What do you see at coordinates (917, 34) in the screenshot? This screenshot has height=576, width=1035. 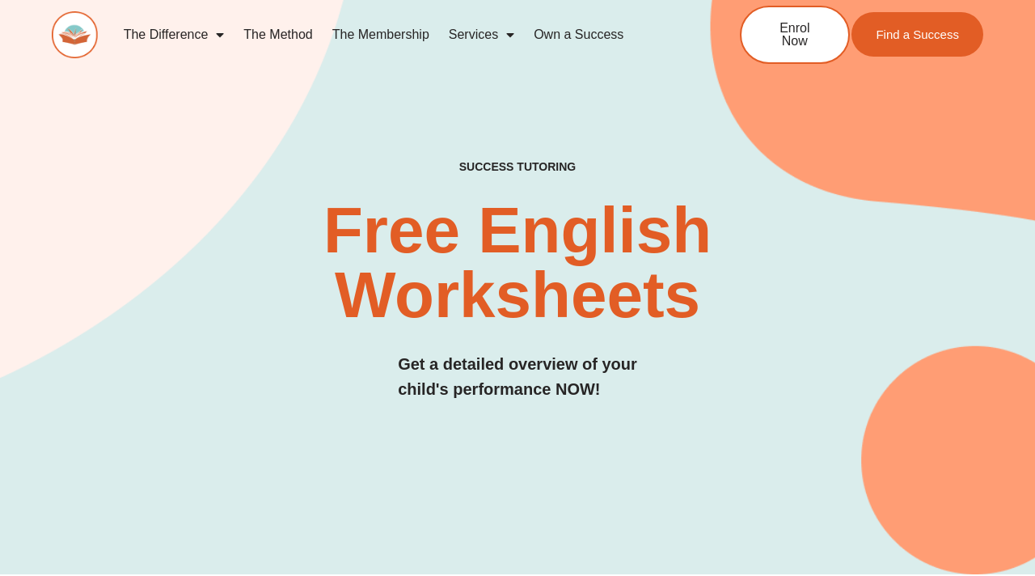 I see `span: Find a Success` at bounding box center [917, 34].